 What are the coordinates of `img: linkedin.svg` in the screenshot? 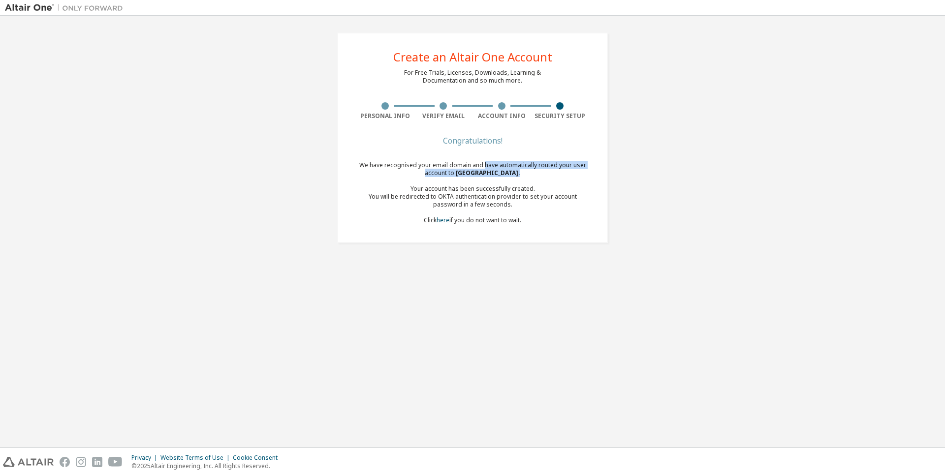 It's located at (97, 462).